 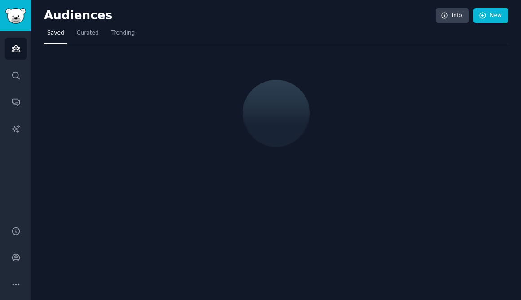 What do you see at coordinates (88, 33) in the screenshot?
I see `span: Curated` at bounding box center [88, 33].